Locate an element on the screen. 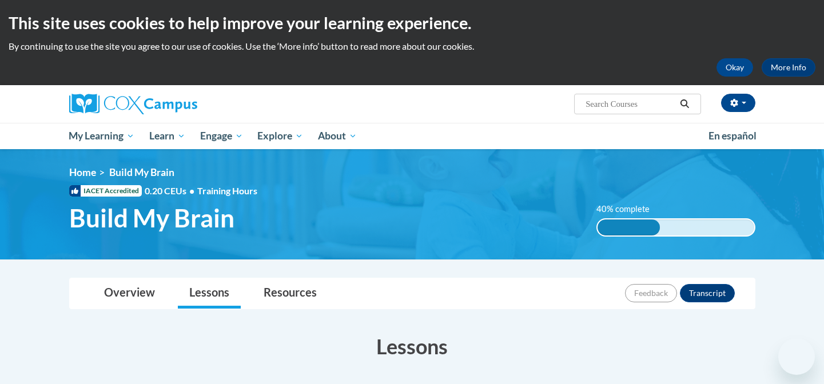  div: 40% complete is located at coordinates (628, 228).